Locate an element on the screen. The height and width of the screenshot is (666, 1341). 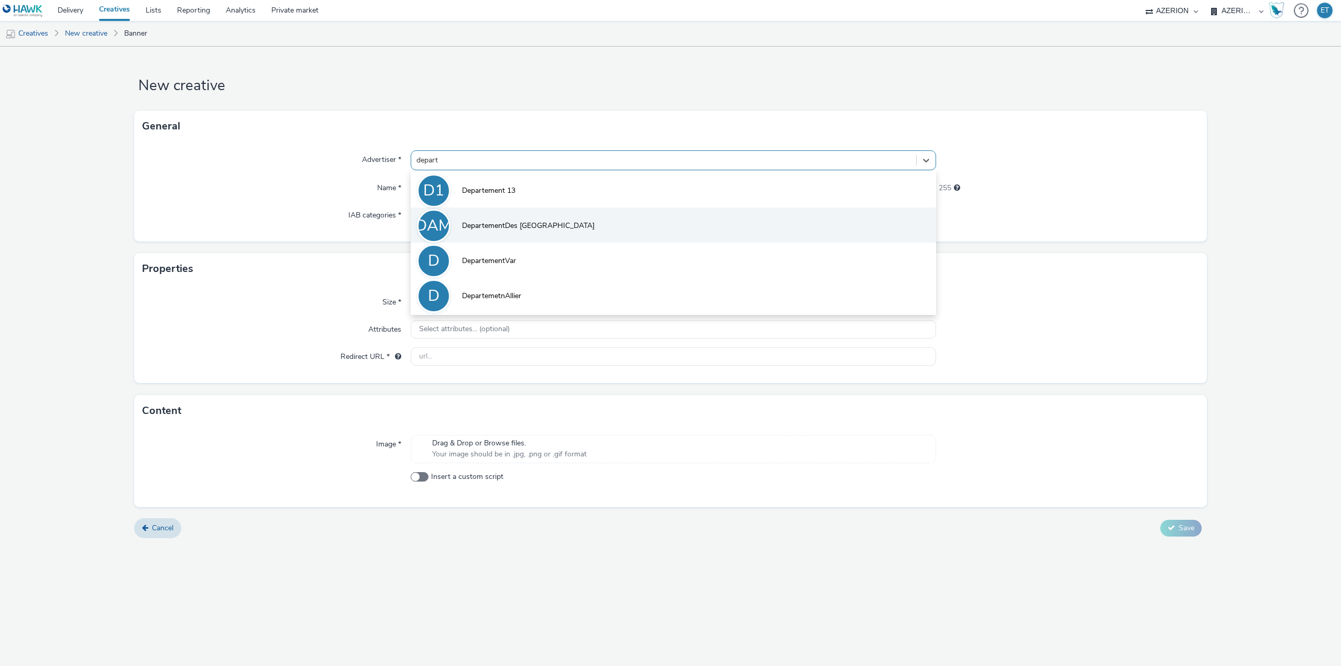
label: Redirect URL * is located at coordinates (371, 355).